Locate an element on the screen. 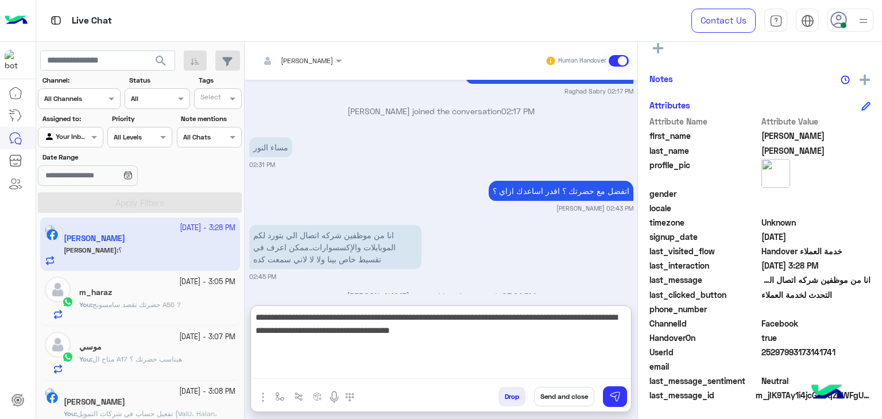 The image size is (882, 419). span: Attribute Value is located at coordinates (816, 121).